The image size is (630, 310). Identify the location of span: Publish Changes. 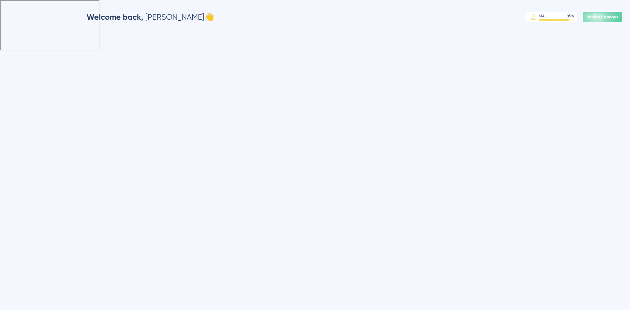
(602, 17).